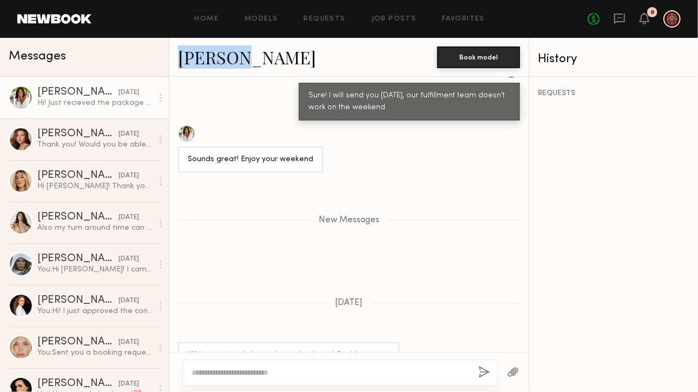  Describe the element at coordinates (250, 160) in the screenshot. I see `div: Sounds great! Enjoy your weekend` at that location.